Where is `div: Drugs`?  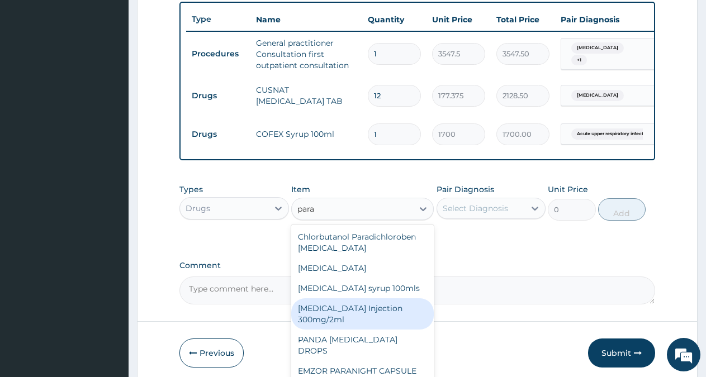
div: Drugs is located at coordinates (198, 208).